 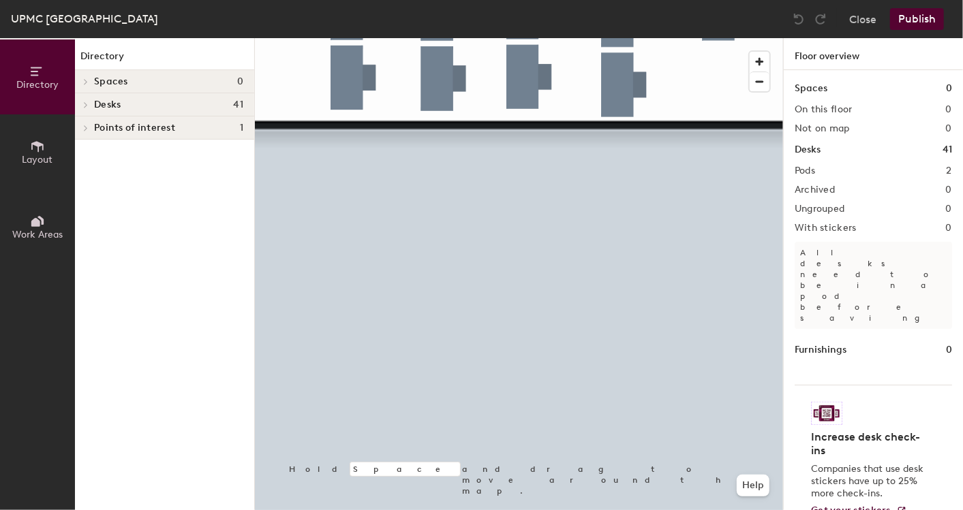 I want to click on h1: Spaces, so click(x=811, y=89).